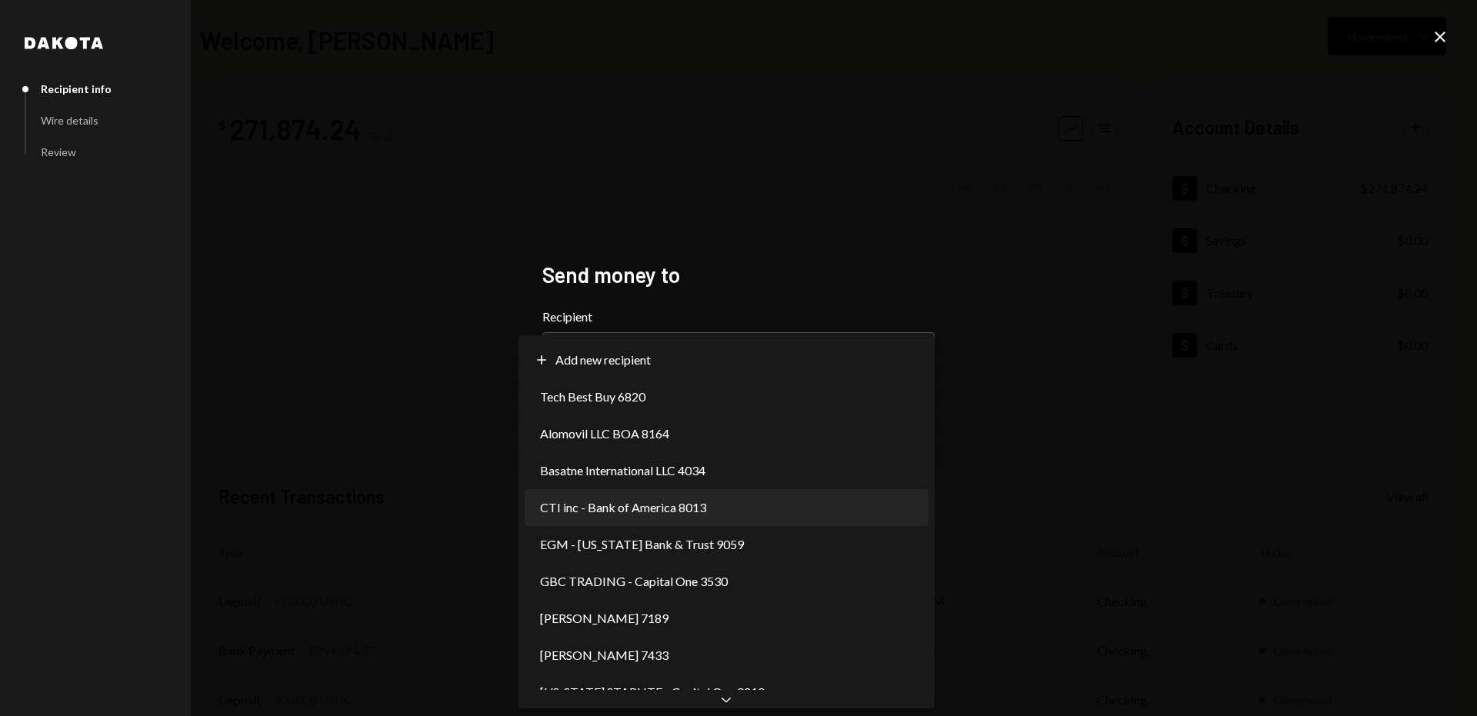 This screenshot has height=716, width=1477. Describe the element at coordinates (605, 434) in the screenshot. I see `span: Alomovil LLC BOA 8164` at that location.